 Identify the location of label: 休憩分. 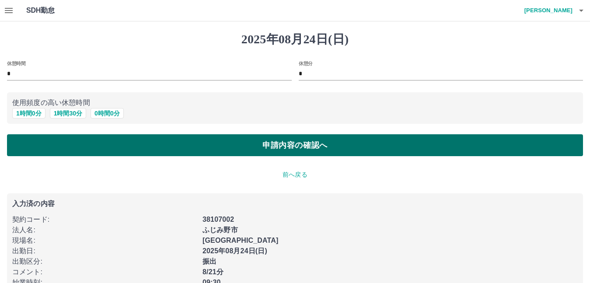
(305, 63).